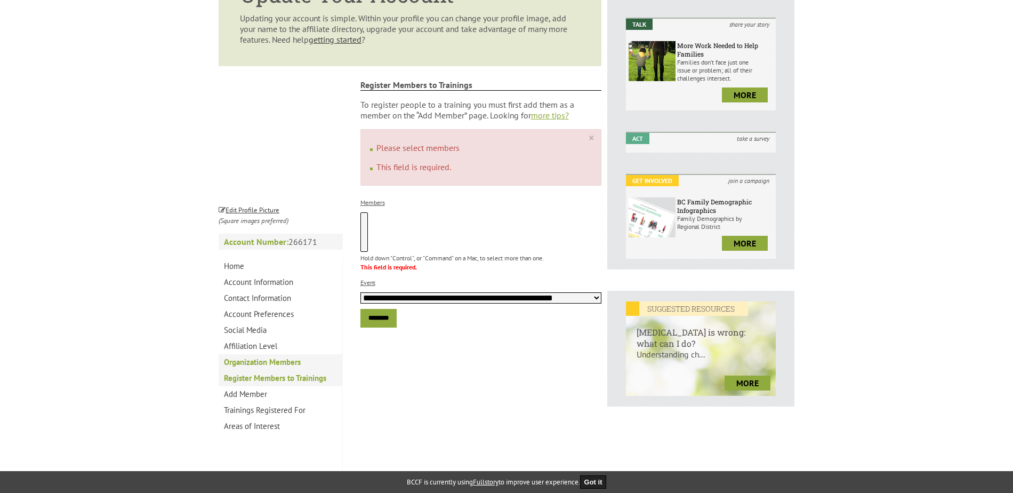 The image size is (1013, 493). What do you see at coordinates (479, 167) in the screenshot?
I see `li: This field is required.` at bounding box center [479, 167].